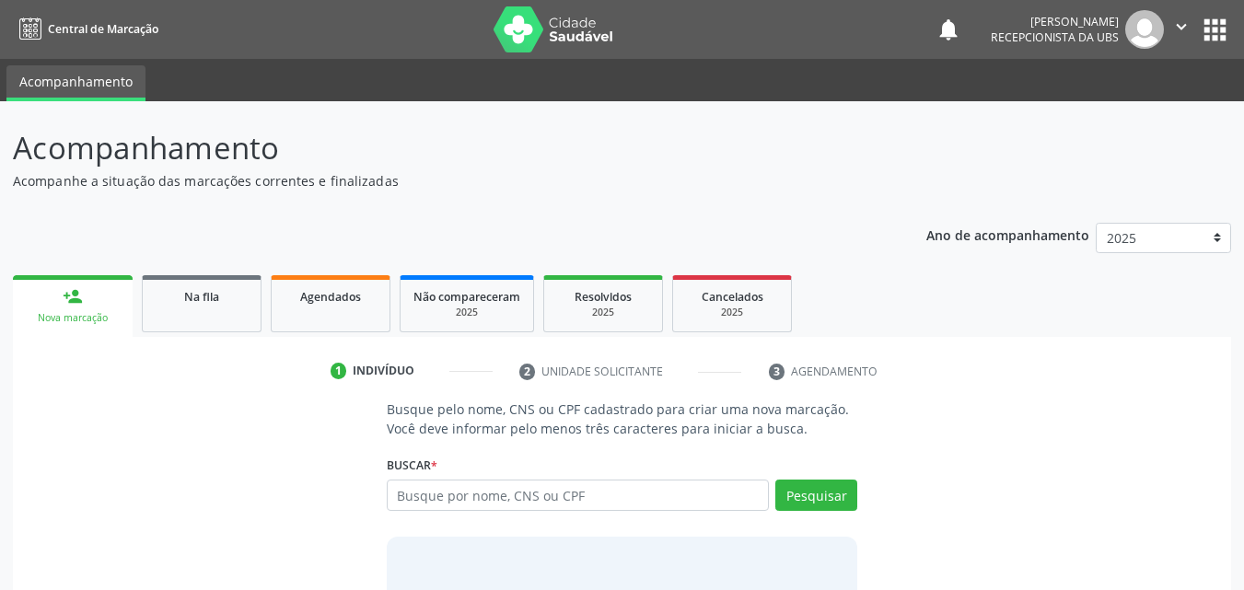 The image size is (1244, 590). Describe the element at coordinates (1054, 37) in the screenshot. I see `span: Recepcionista da UBS` at that location.